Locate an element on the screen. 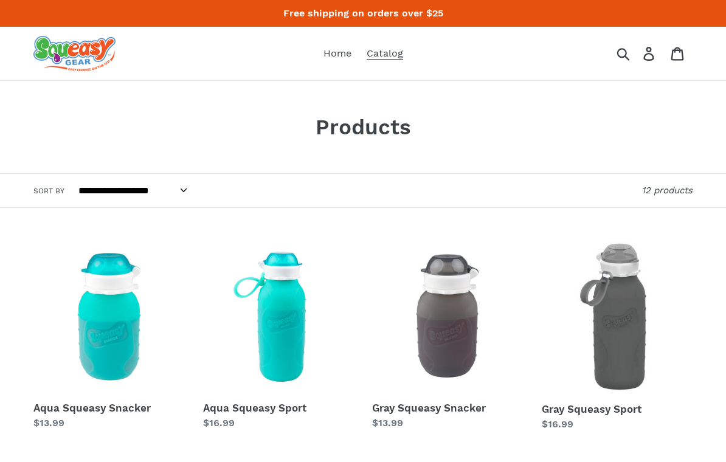 Image resolution: width=726 pixels, height=462 pixels. a: Catalog is located at coordinates (385, 54).